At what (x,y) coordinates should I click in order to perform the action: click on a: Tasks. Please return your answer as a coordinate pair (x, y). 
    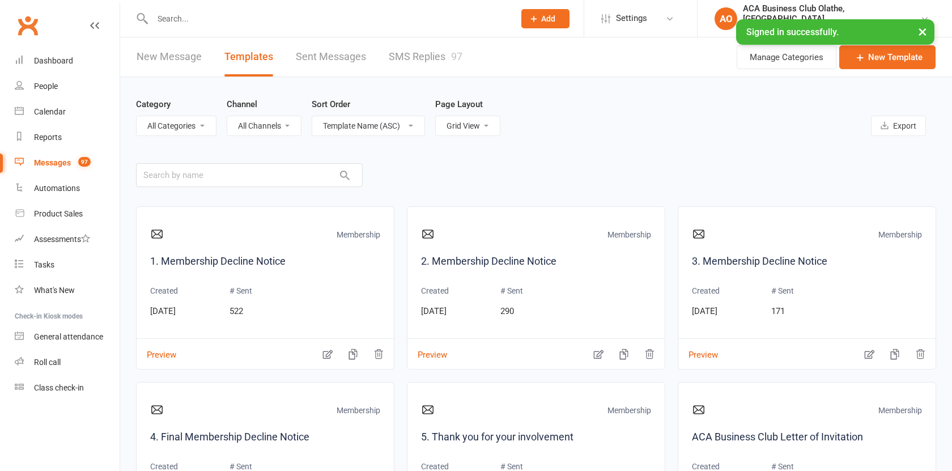
    Looking at the image, I should click on (67, 265).